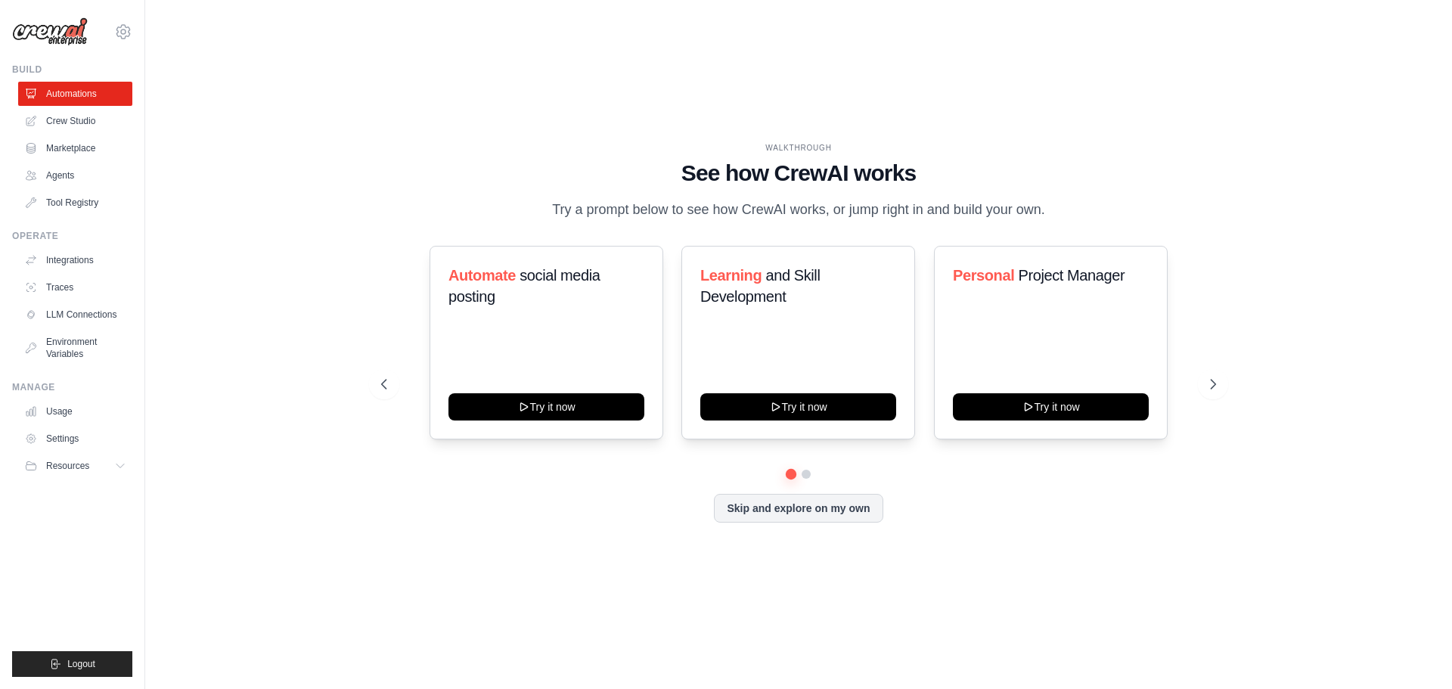 This screenshot has height=689, width=1452. I want to click on a: Environment Variables, so click(75, 348).